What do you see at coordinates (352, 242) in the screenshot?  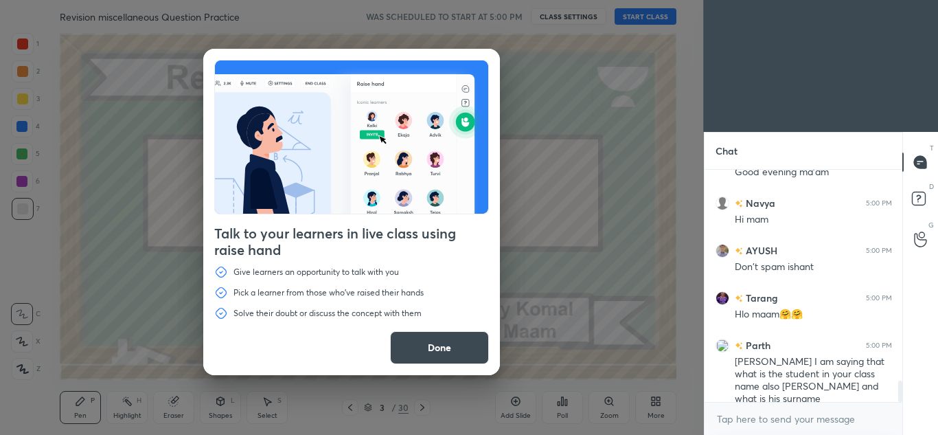 I see `h4: Talk to your learners in live class using raise hand` at bounding box center [352, 242].